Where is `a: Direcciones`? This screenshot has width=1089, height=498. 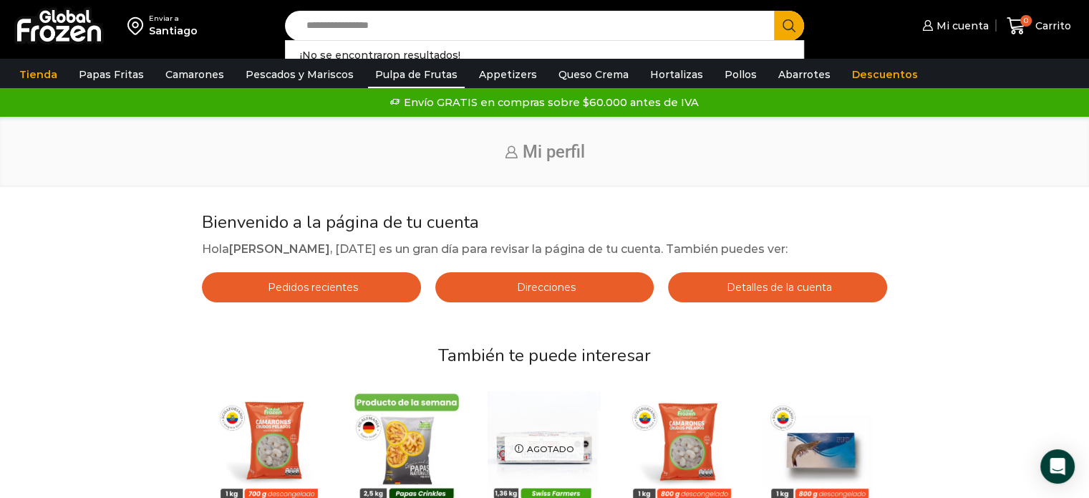 a: Direcciones is located at coordinates (545, 287).